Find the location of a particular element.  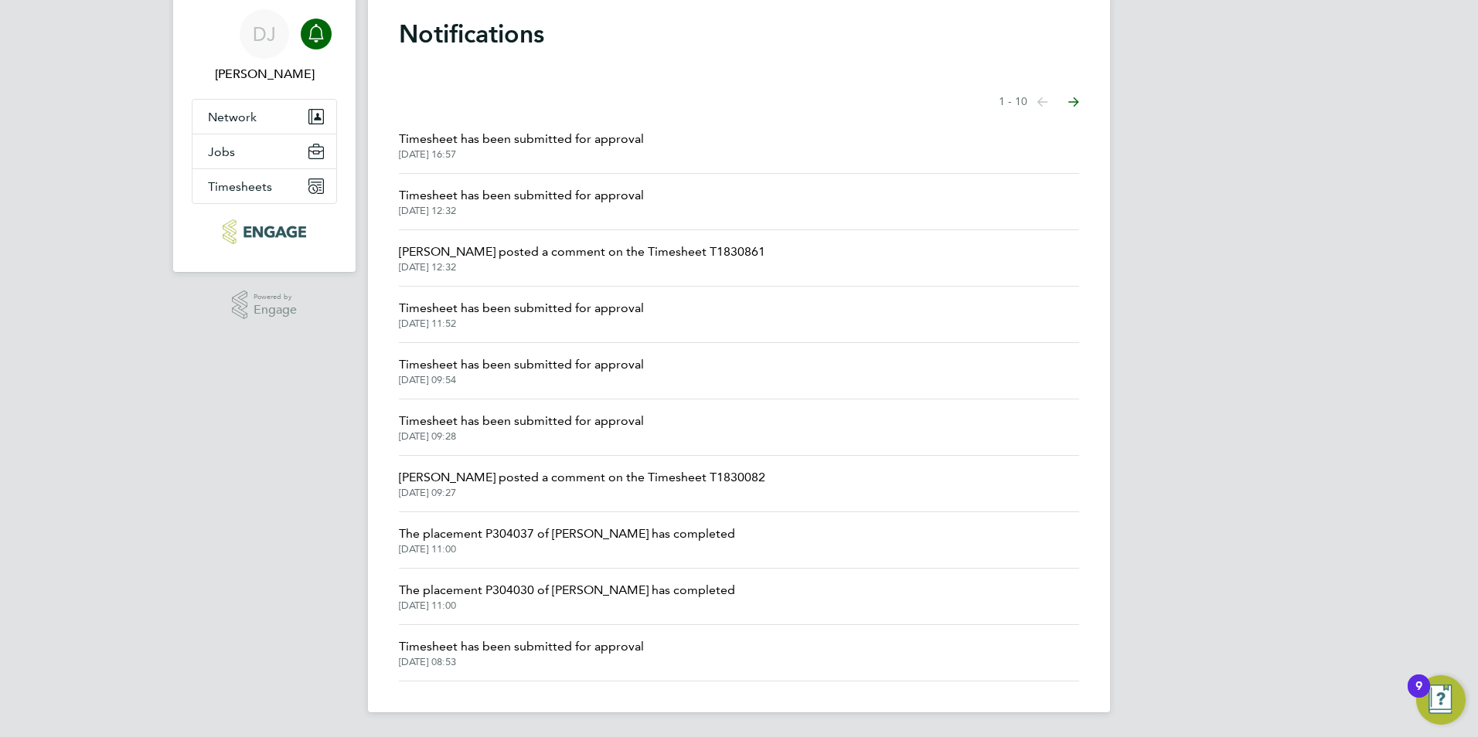

span: Network is located at coordinates (232, 117).